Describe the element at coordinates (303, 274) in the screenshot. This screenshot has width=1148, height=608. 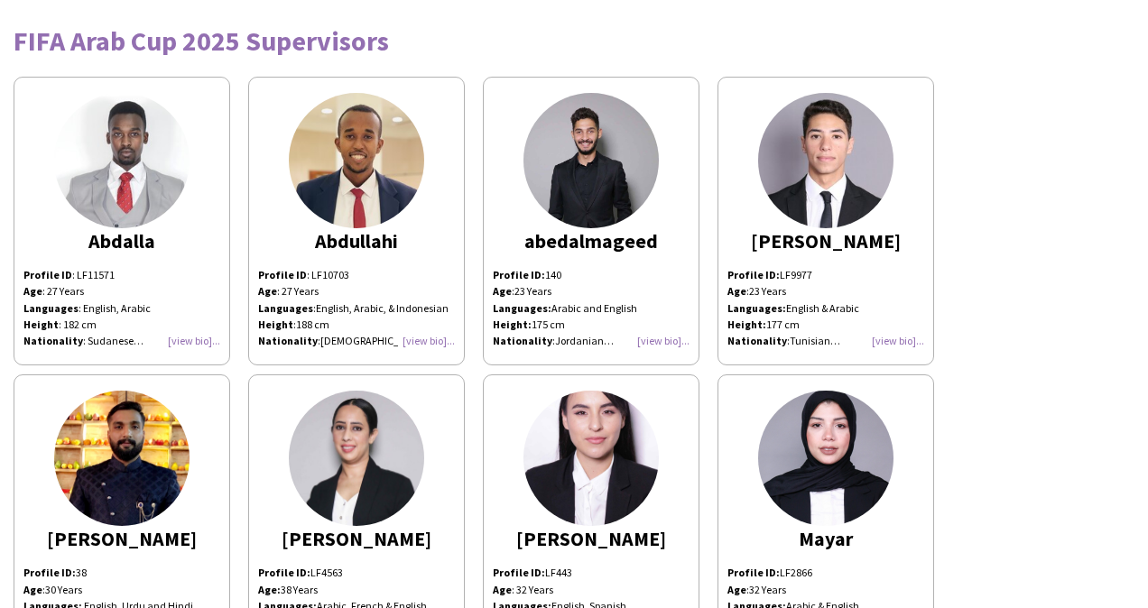
I see `span: : LF10703` at that location.